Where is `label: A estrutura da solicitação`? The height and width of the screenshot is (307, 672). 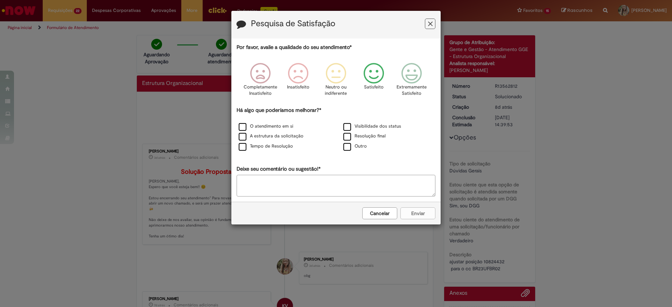 label: A estrutura da solicitação is located at coordinates (271, 136).